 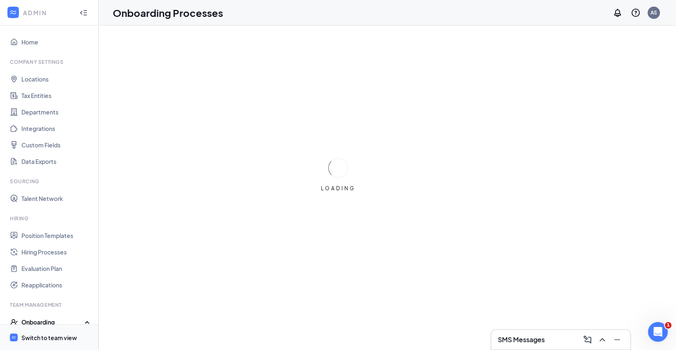 What do you see at coordinates (50, 181) in the screenshot?
I see `div: Sourcing` at bounding box center [50, 181].